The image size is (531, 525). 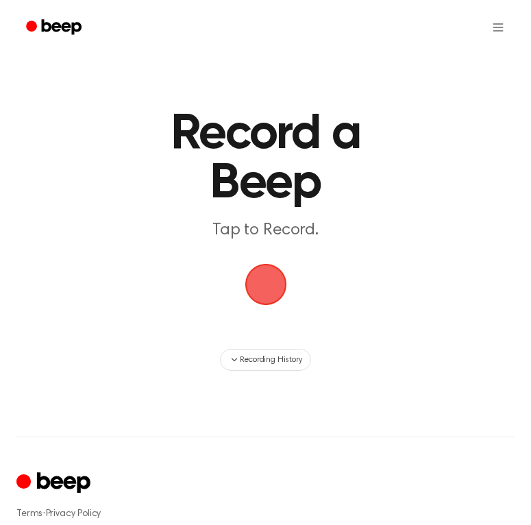 I want to click on a: Beep, so click(x=55, y=27).